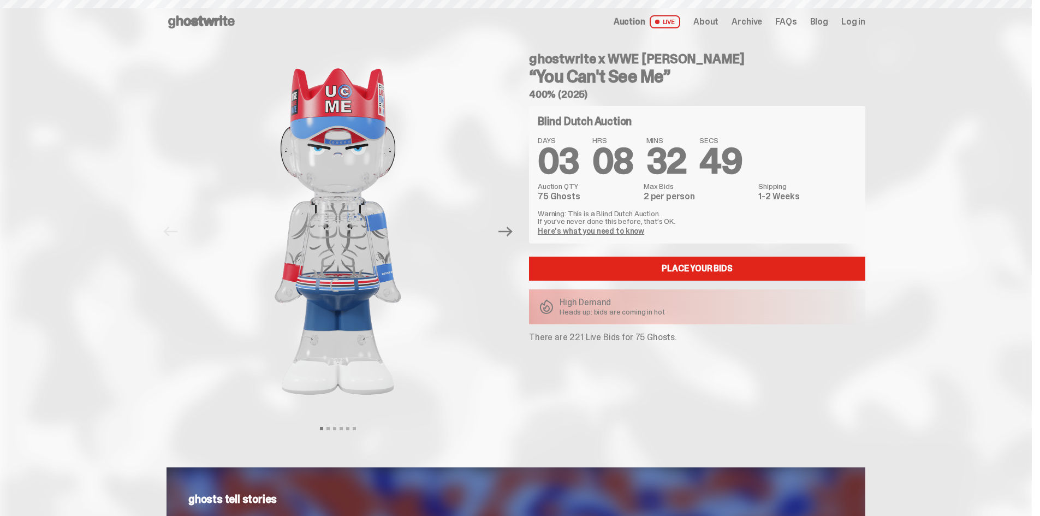 This screenshot has width=1040, height=516. What do you see at coordinates (665, 22) in the screenshot?
I see `span: LIVE` at bounding box center [665, 22].